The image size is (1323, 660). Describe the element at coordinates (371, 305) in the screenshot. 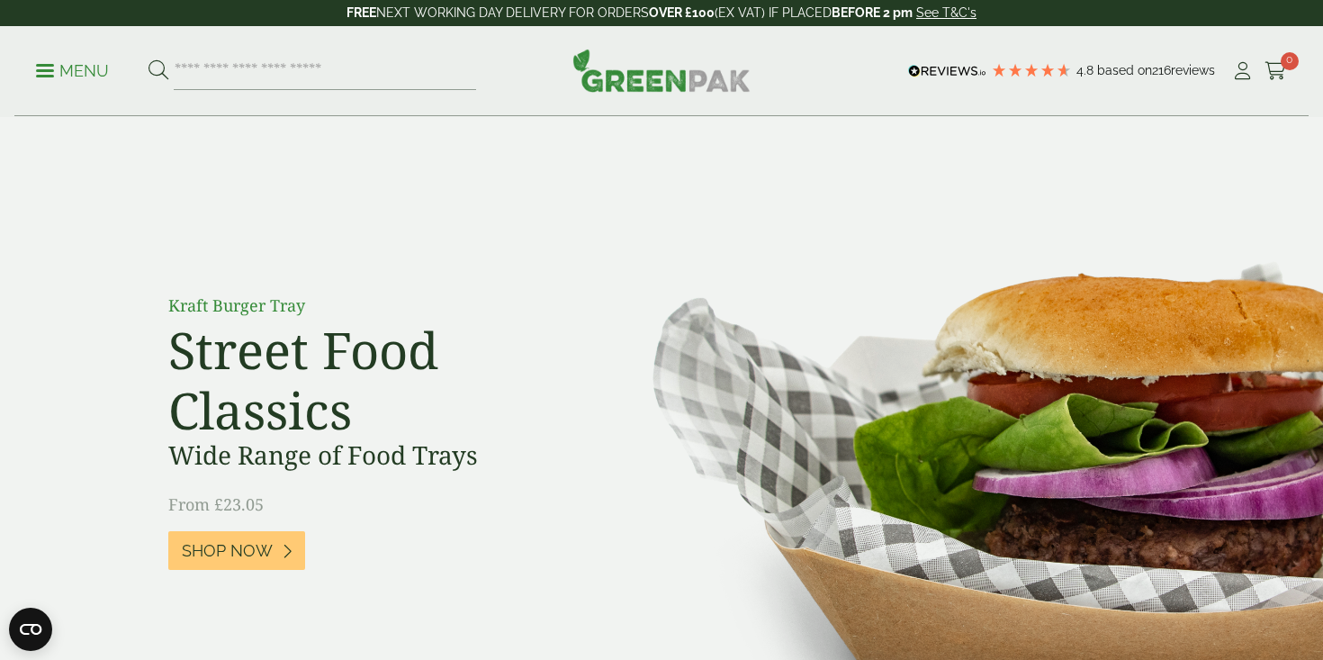

I see `p: Kraft Burger Tray` at that location.